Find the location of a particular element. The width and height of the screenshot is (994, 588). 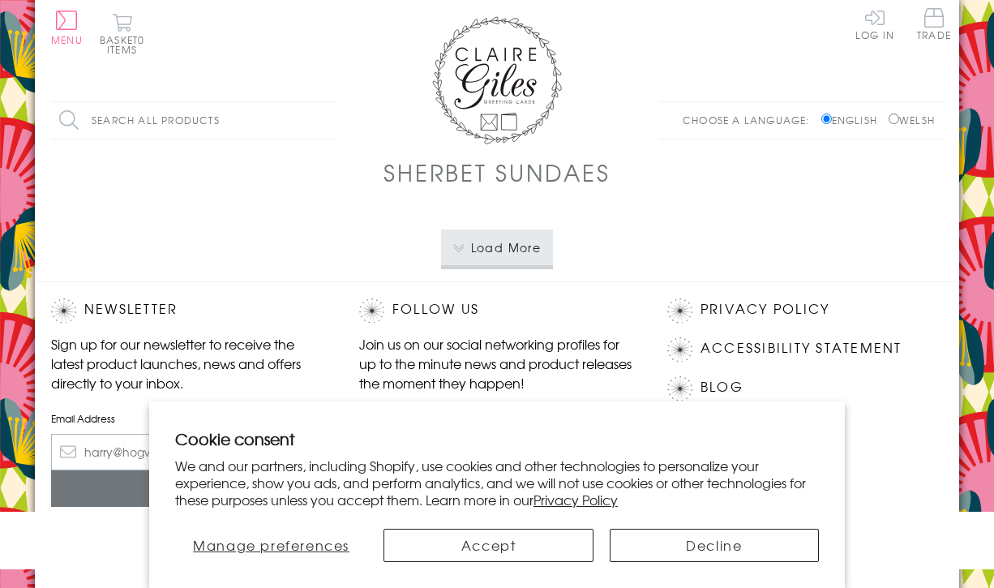

label: Email Address is located at coordinates (189, 418).